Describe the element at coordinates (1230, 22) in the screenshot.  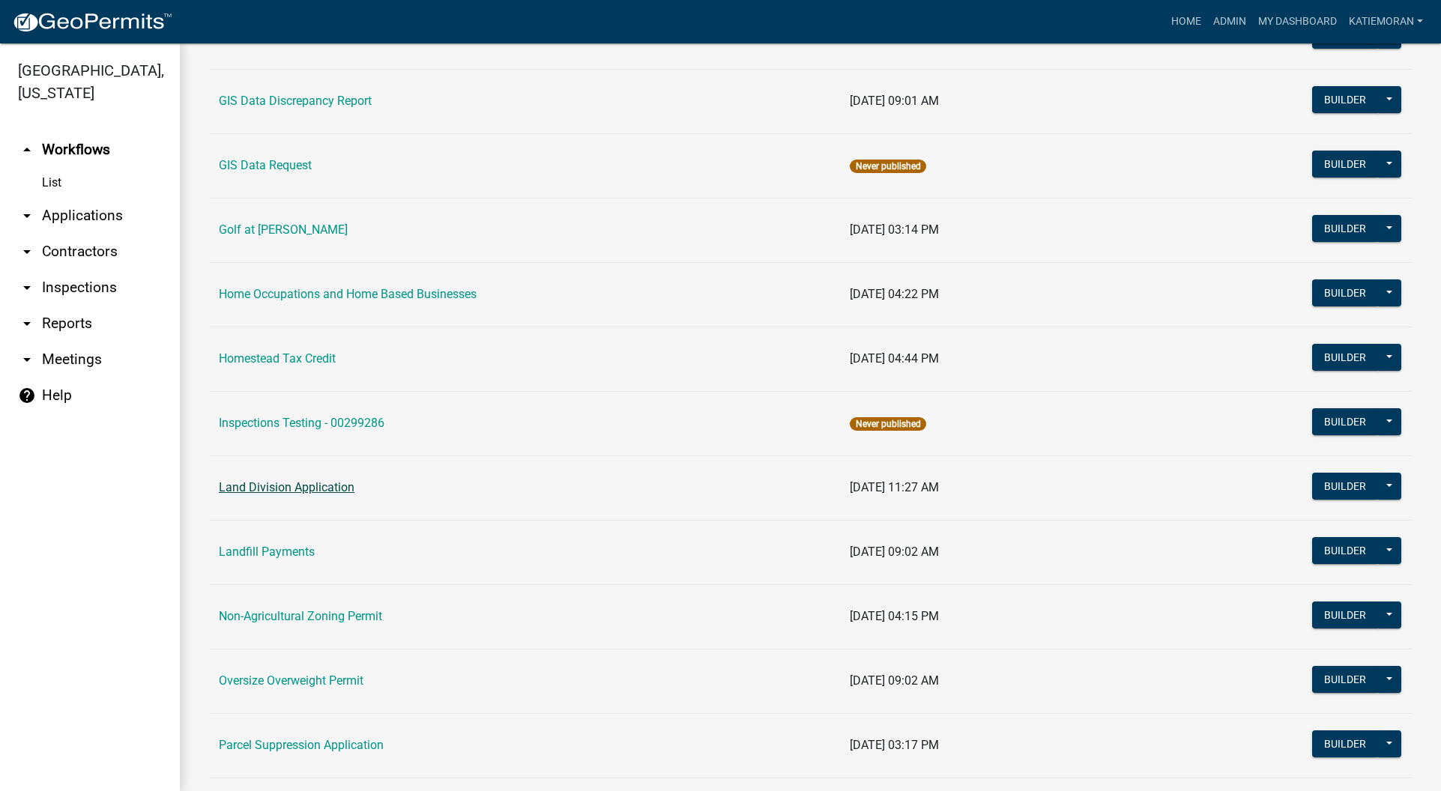
I see `a: Admin` at that location.